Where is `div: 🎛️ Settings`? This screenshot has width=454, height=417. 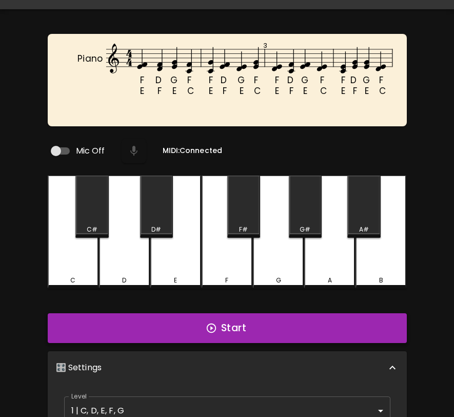
div: 🎛️ Settings is located at coordinates (227, 367).